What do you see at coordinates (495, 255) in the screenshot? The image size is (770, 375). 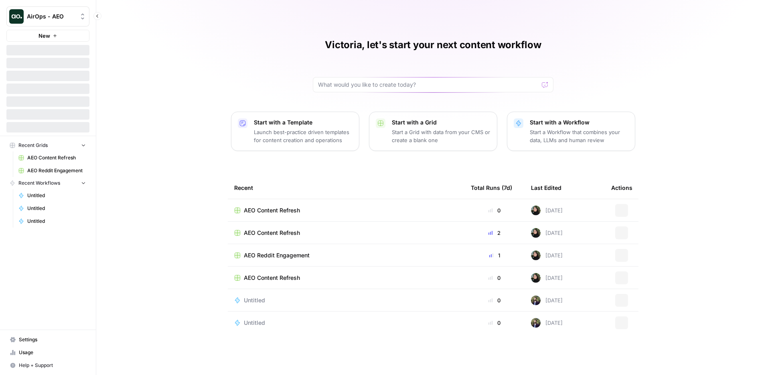 I see `div: 1` at bounding box center [495, 255].